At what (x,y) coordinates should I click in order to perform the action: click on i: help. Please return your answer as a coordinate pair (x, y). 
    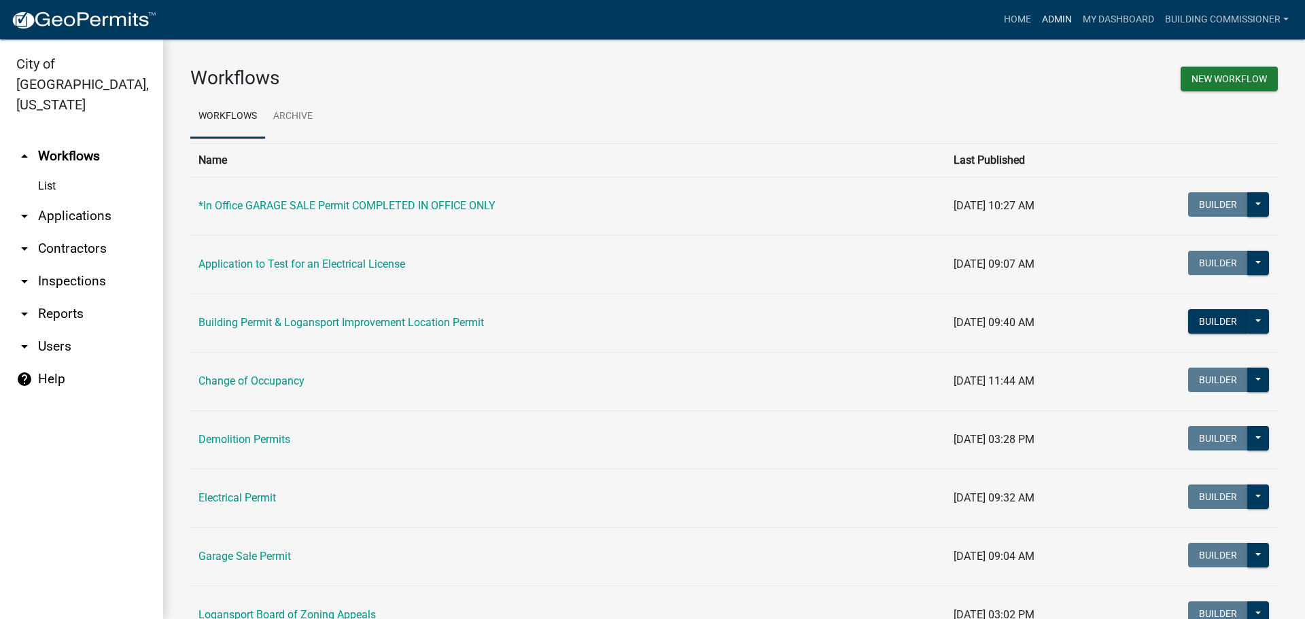
    Looking at the image, I should click on (24, 379).